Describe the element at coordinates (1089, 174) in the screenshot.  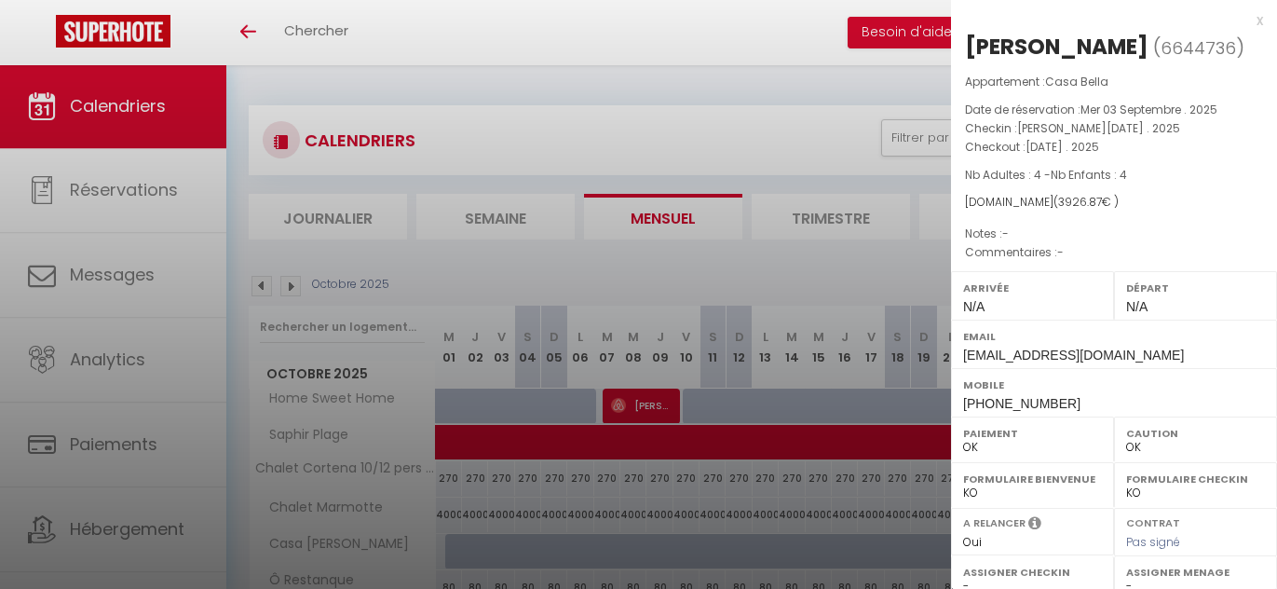
I see `span: Nb Enfants : 4` at that location.